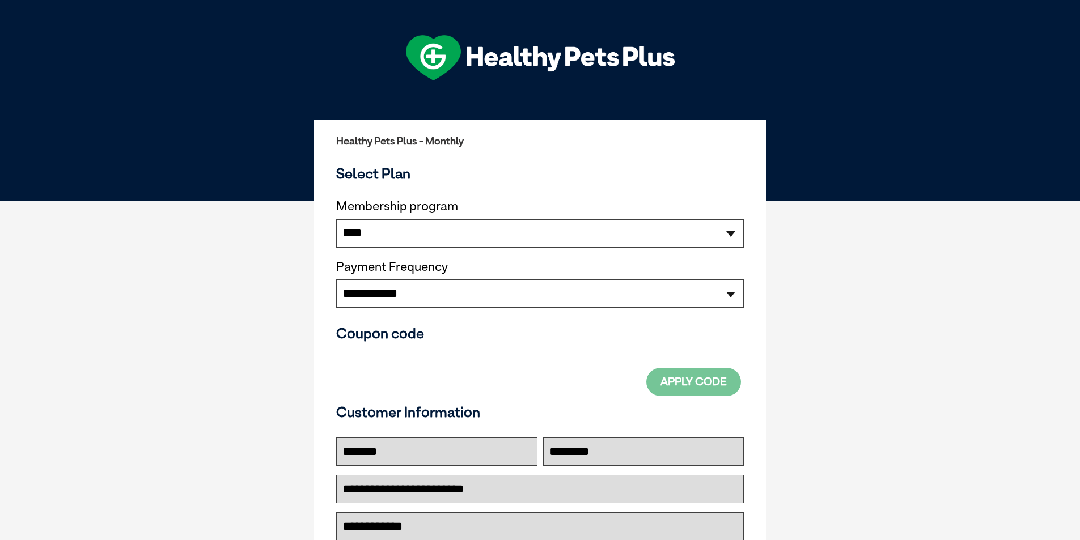 The width and height of the screenshot is (1080, 540). Describe the element at coordinates (540, 206) in the screenshot. I see `label: Membership program` at that location.